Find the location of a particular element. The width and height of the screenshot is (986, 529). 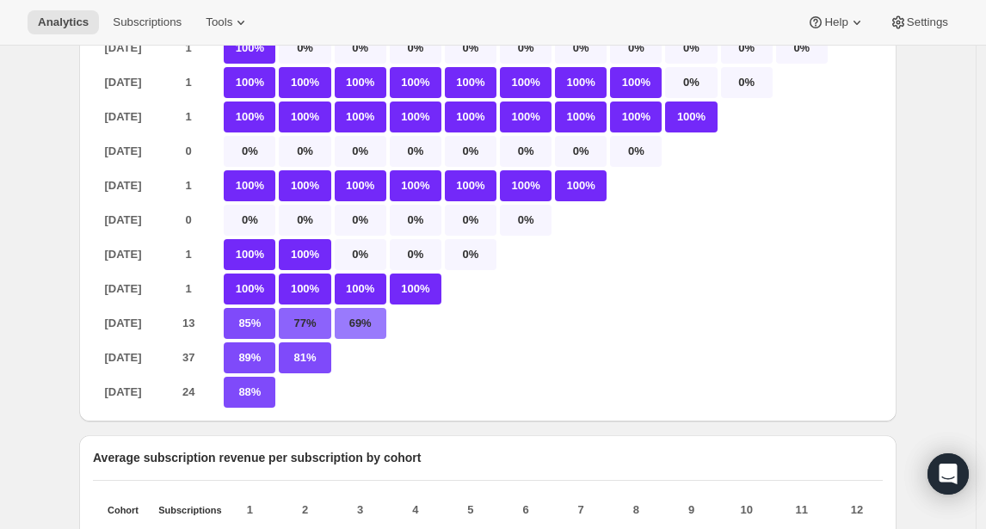

span: Subscriptions is located at coordinates (147, 22).